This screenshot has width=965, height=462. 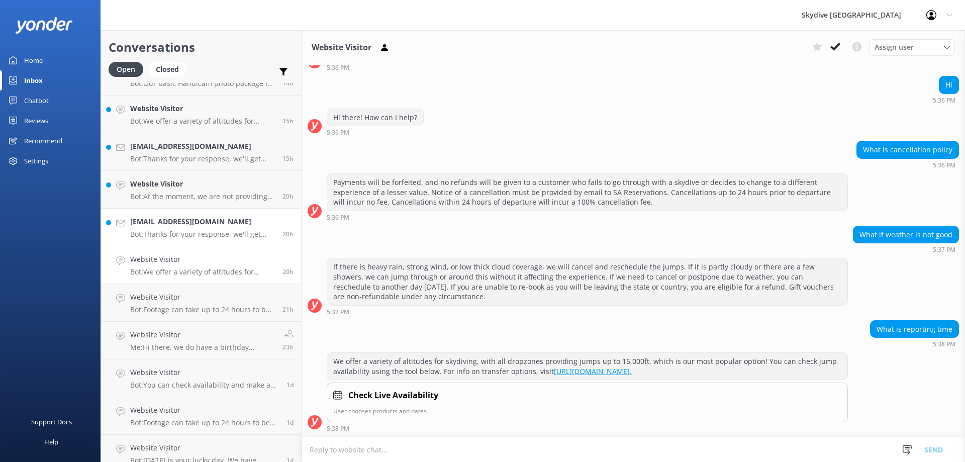 What do you see at coordinates (128, 69) in the screenshot?
I see `a: Open` at bounding box center [128, 69].